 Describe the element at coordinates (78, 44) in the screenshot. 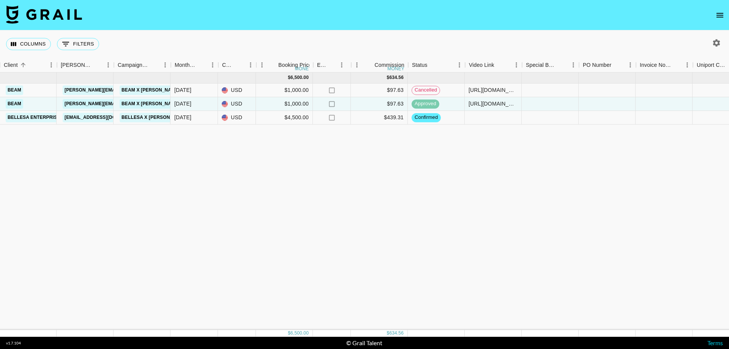

I see `button: Show filters` at that location.